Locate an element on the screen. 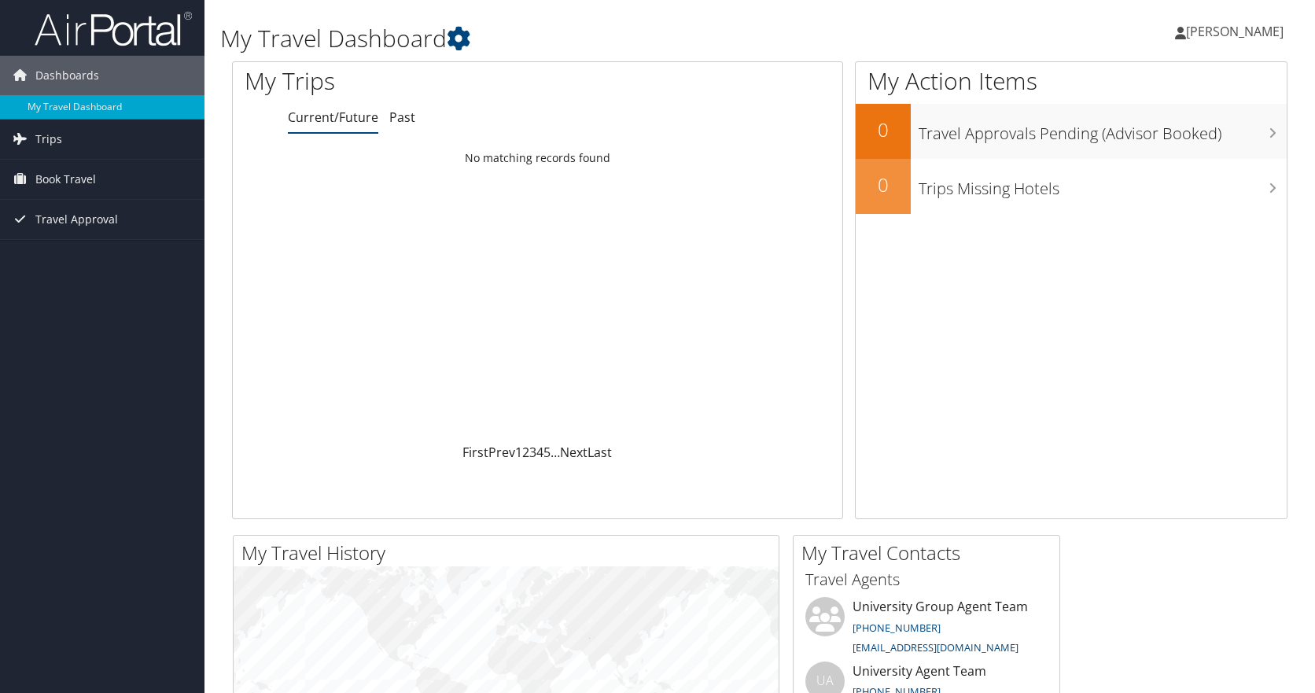 This screenshot has width=1315, height=693. h1: My Trips is located at coordinates (410, 81).